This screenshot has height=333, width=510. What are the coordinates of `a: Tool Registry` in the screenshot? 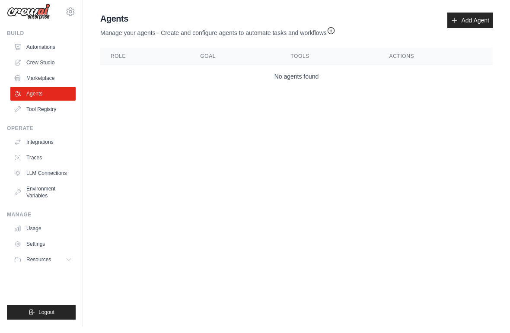 It's located at (43, 116).